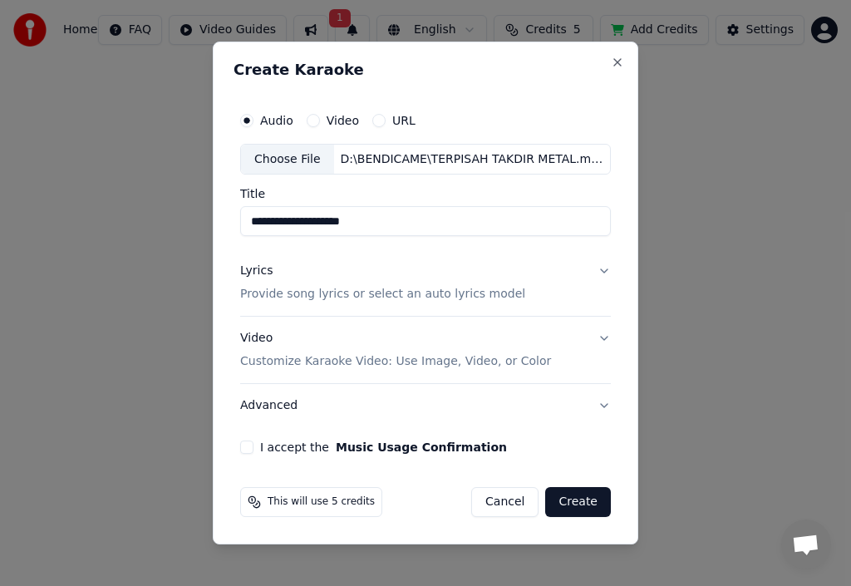 The image size is (851, 586). I want to click on div: Lyrics, so click(256, 272).